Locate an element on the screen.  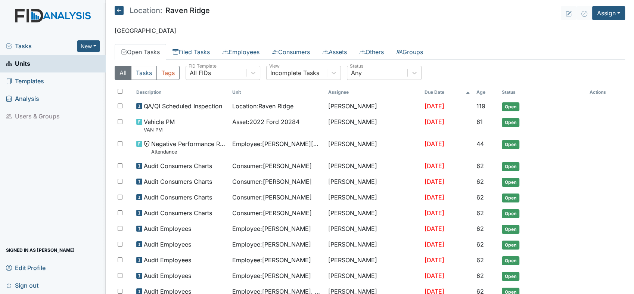
span: QA/QI Scheduled Inspection is located at coordinates (183, 106).